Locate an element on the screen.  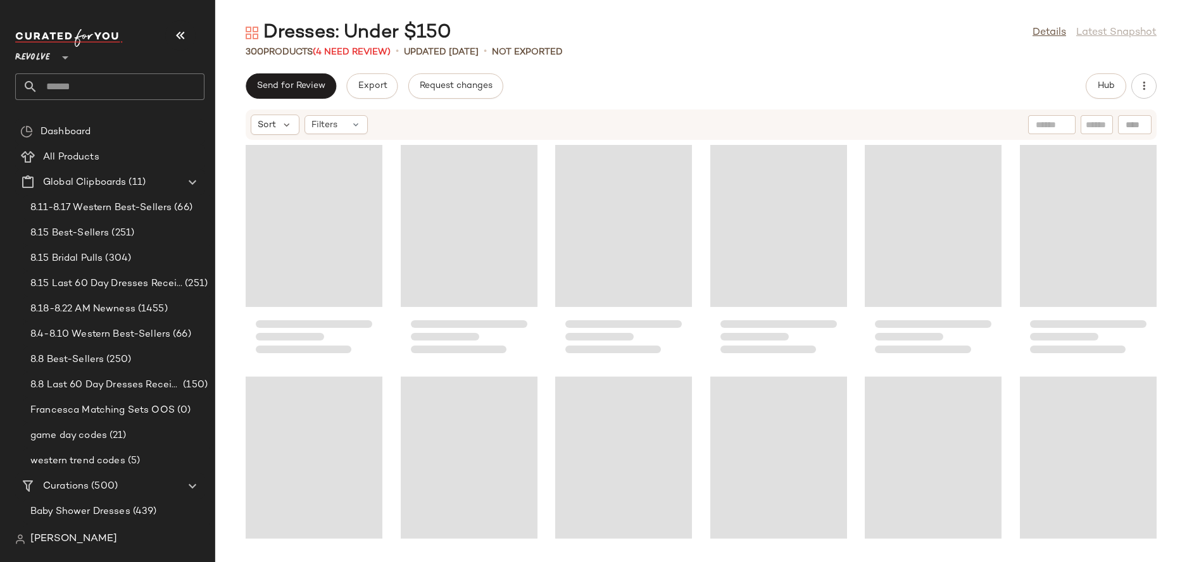
span: 8.11-8.17 Western Best-Sellers is located at coordinates (101, 208).